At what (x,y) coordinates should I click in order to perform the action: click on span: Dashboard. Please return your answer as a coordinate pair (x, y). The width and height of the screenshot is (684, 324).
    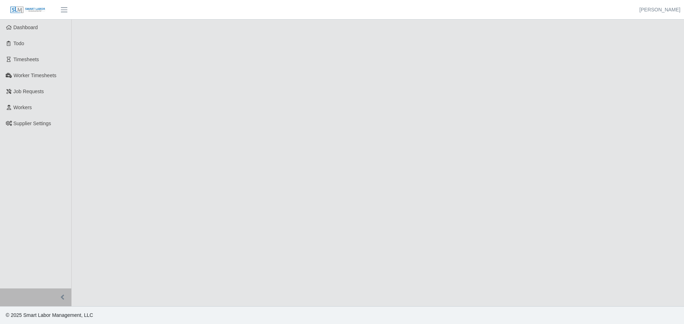
    Looking at the image, I should click on (26, 27).